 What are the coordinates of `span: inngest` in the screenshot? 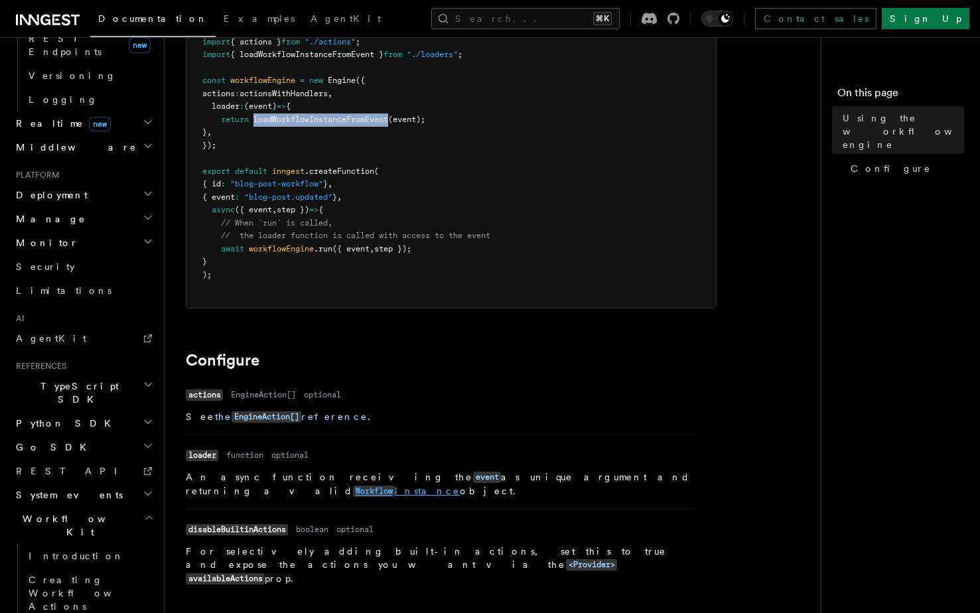 It's located at (288, 171).